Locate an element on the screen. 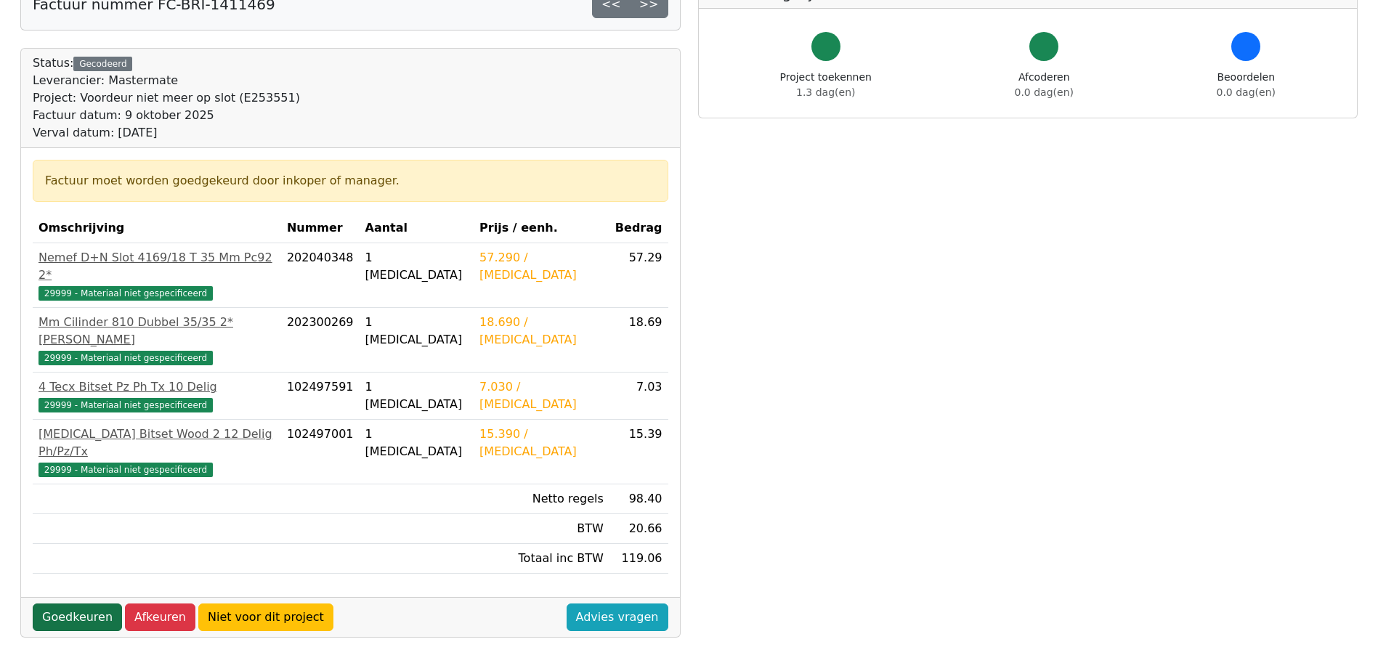 This screenshot has height=671, width=1378. td: 202300269 is located at coordinates (320, 340).